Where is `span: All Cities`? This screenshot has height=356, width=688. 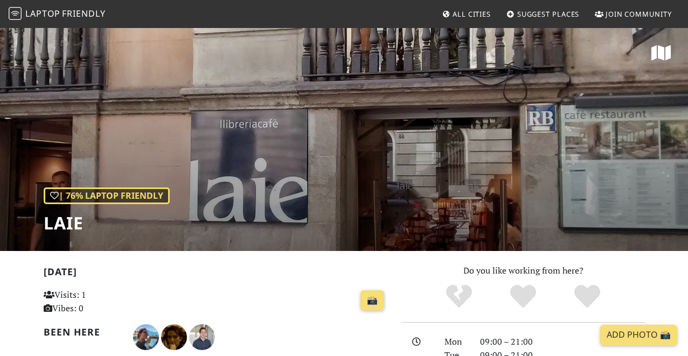
span: All Cities is located at coordinates (471, 14).